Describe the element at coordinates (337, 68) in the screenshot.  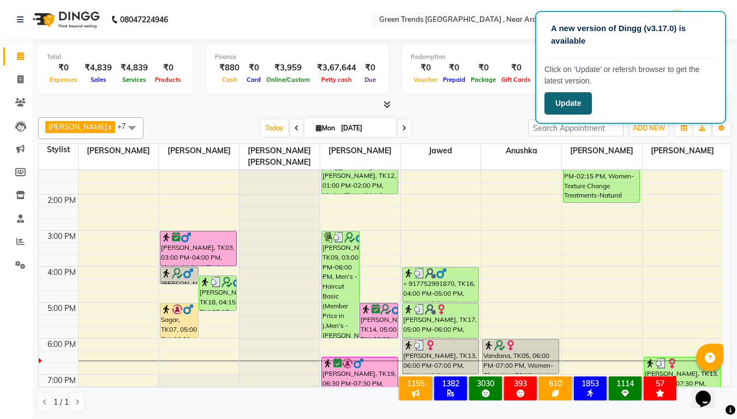
I see `div: ₹3,67,644` at that location.